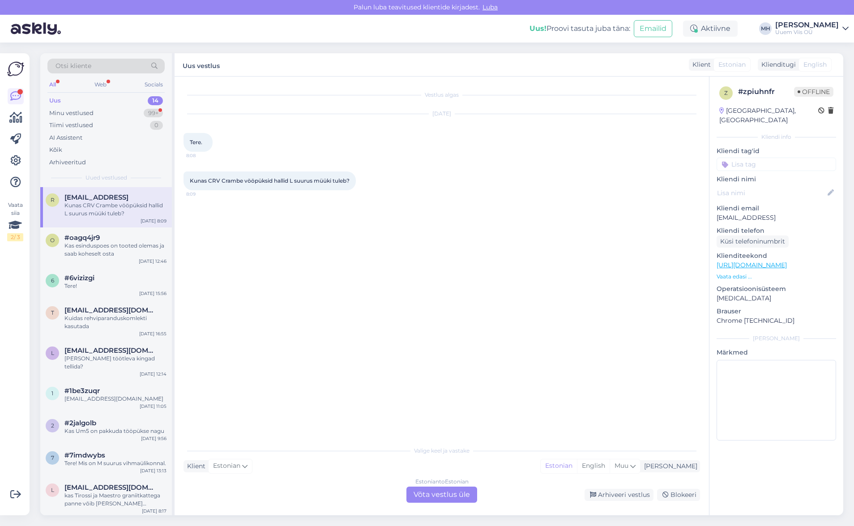 Image resolution: width=854 pixels, height=526 pixels. What do you see at coordinates (807, 32) in the screenshot?
I see `div: Uuem Viis OÜ` at bounding box center [807, 32].